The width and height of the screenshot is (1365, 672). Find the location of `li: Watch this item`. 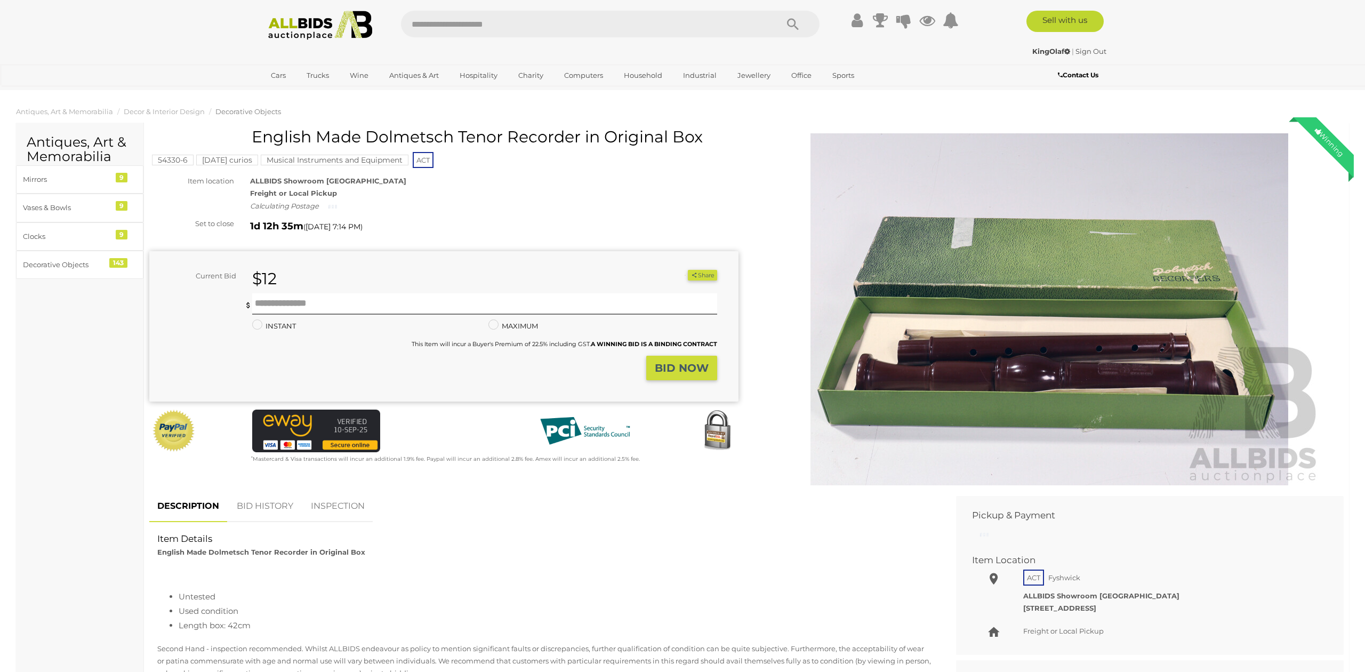

li: Watch this item is located at coordinates (681, 275).